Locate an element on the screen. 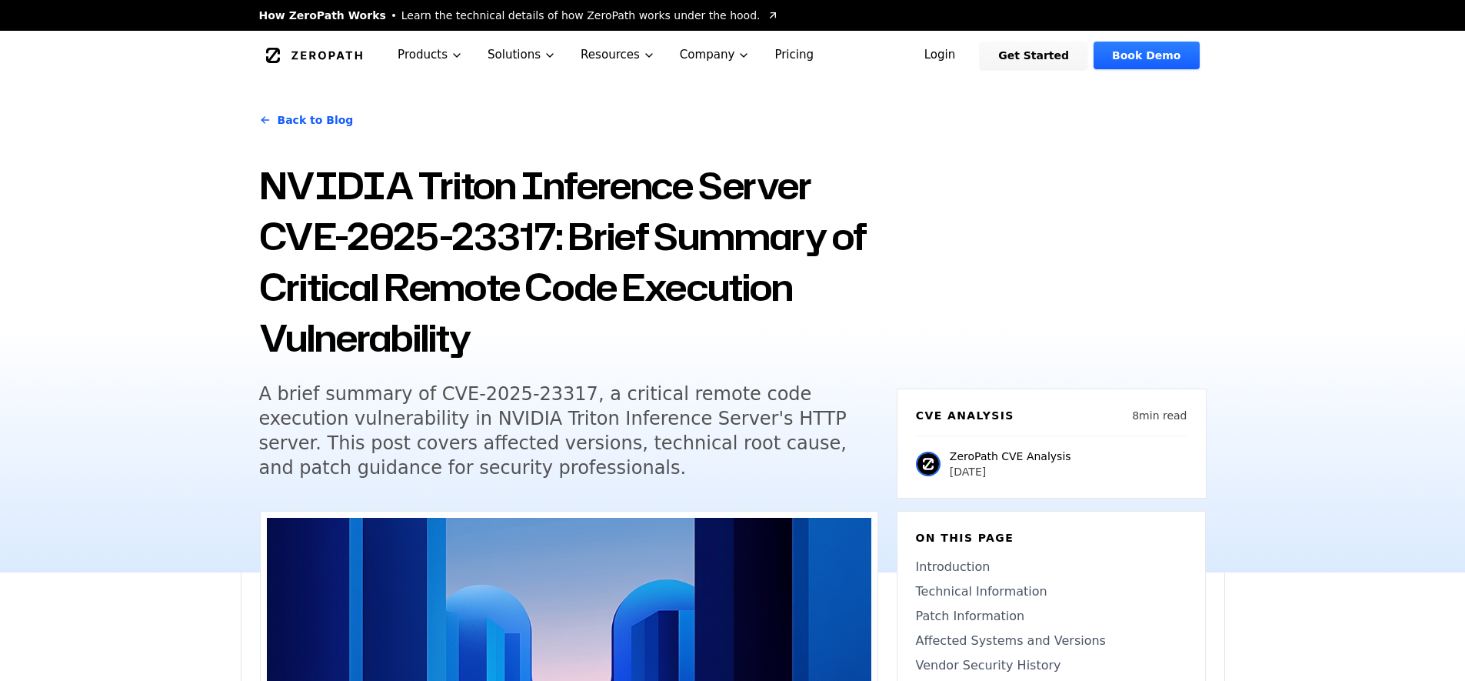 The image size is (1465, 681). a: Pricing is located at coordinates (794, 55).